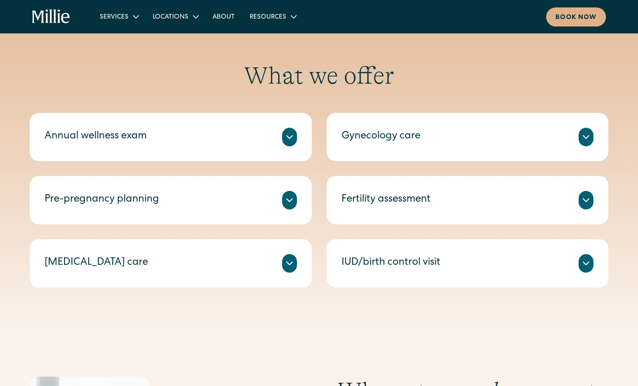 The height and width of the screenshot is (386, 638). Describe the element at coordinates (386, 200) in the screenshot. I see `div: Fertility assessment` at that location.